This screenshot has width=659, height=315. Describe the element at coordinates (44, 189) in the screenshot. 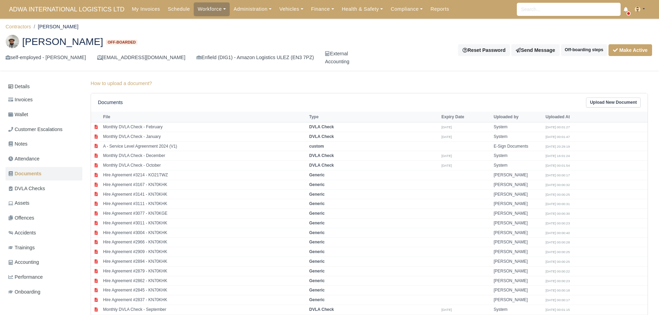

I see `a: DVLA Checks` at that location.